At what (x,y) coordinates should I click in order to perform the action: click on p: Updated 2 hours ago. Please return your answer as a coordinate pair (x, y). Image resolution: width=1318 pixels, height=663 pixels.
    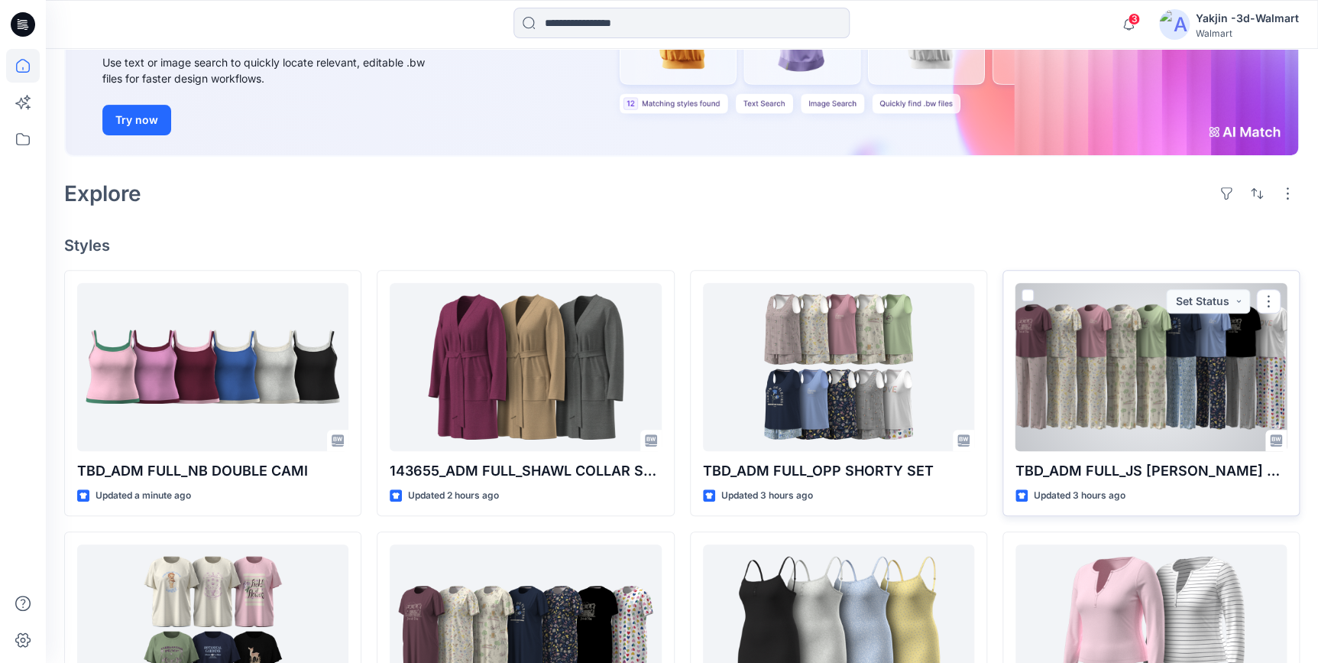
    Looking at the image, I should click on (453, 495).